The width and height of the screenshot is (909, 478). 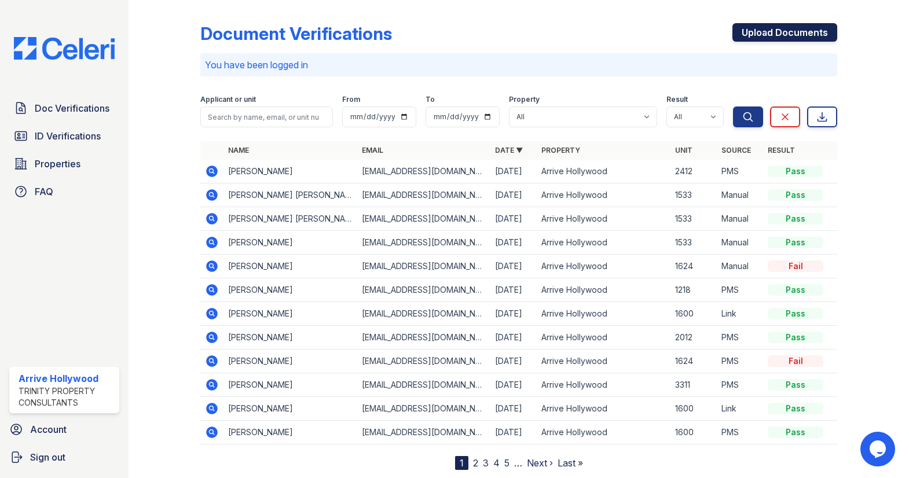 I want to click on a: Doc Verifications, so click(x=64, y=108).